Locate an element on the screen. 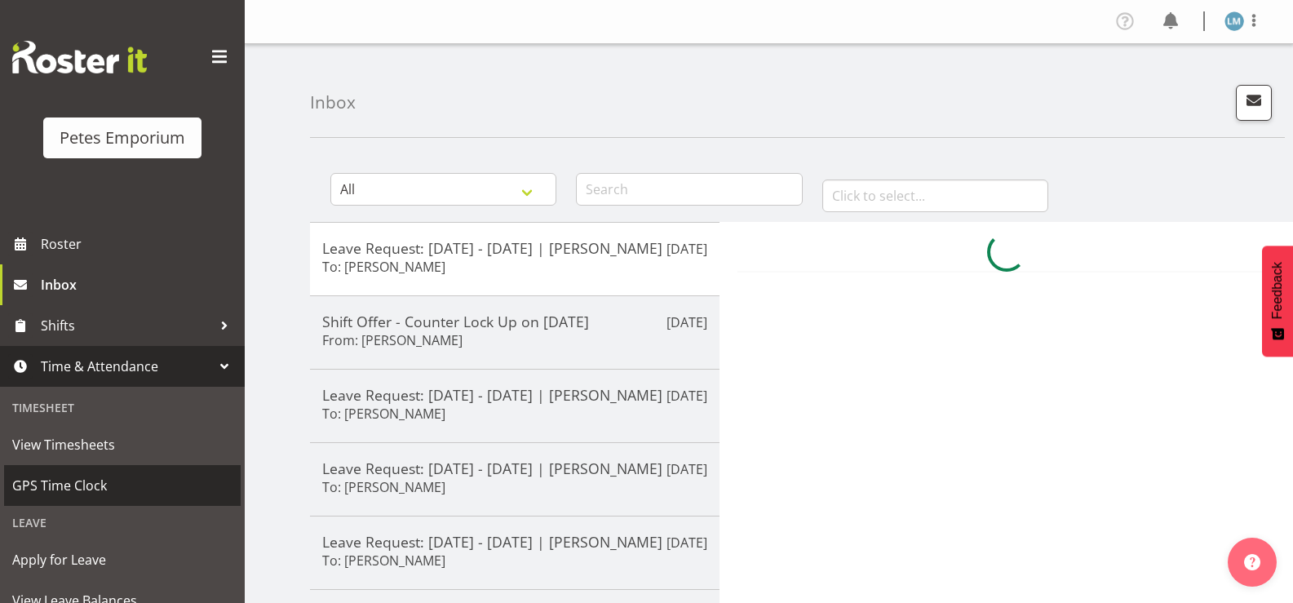  h4: Inbox is located at coordinates (333, 102).